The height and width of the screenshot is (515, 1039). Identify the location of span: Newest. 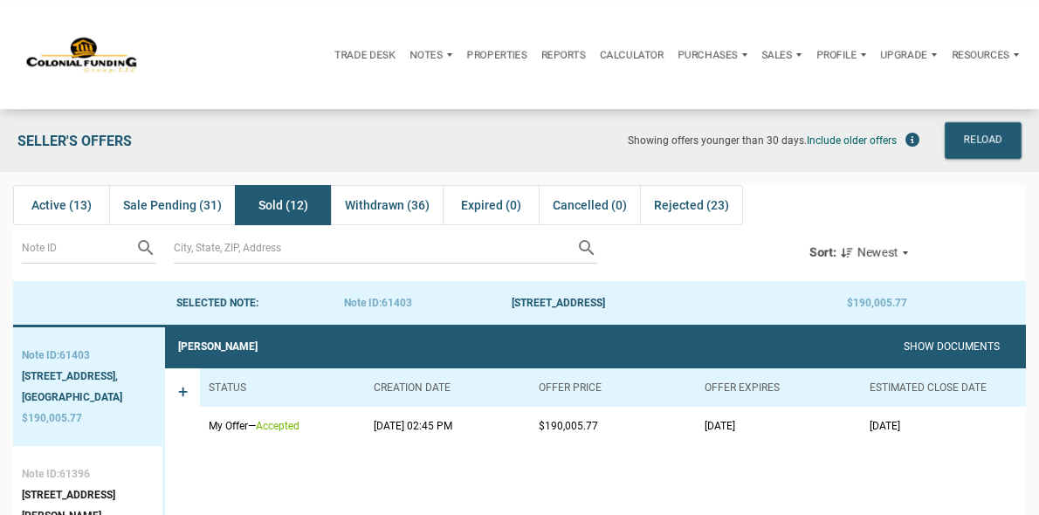
(877, 252).